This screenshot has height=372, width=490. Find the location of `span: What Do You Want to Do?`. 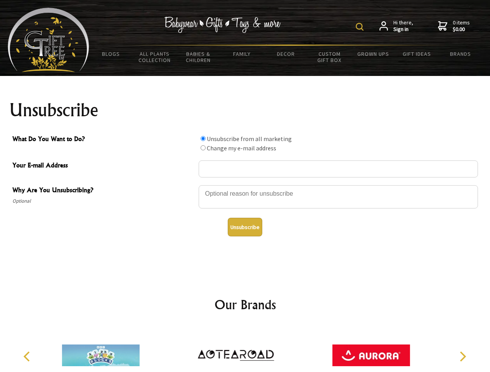

span: What Do You Want to Do? is located at coordinates (104, 140).